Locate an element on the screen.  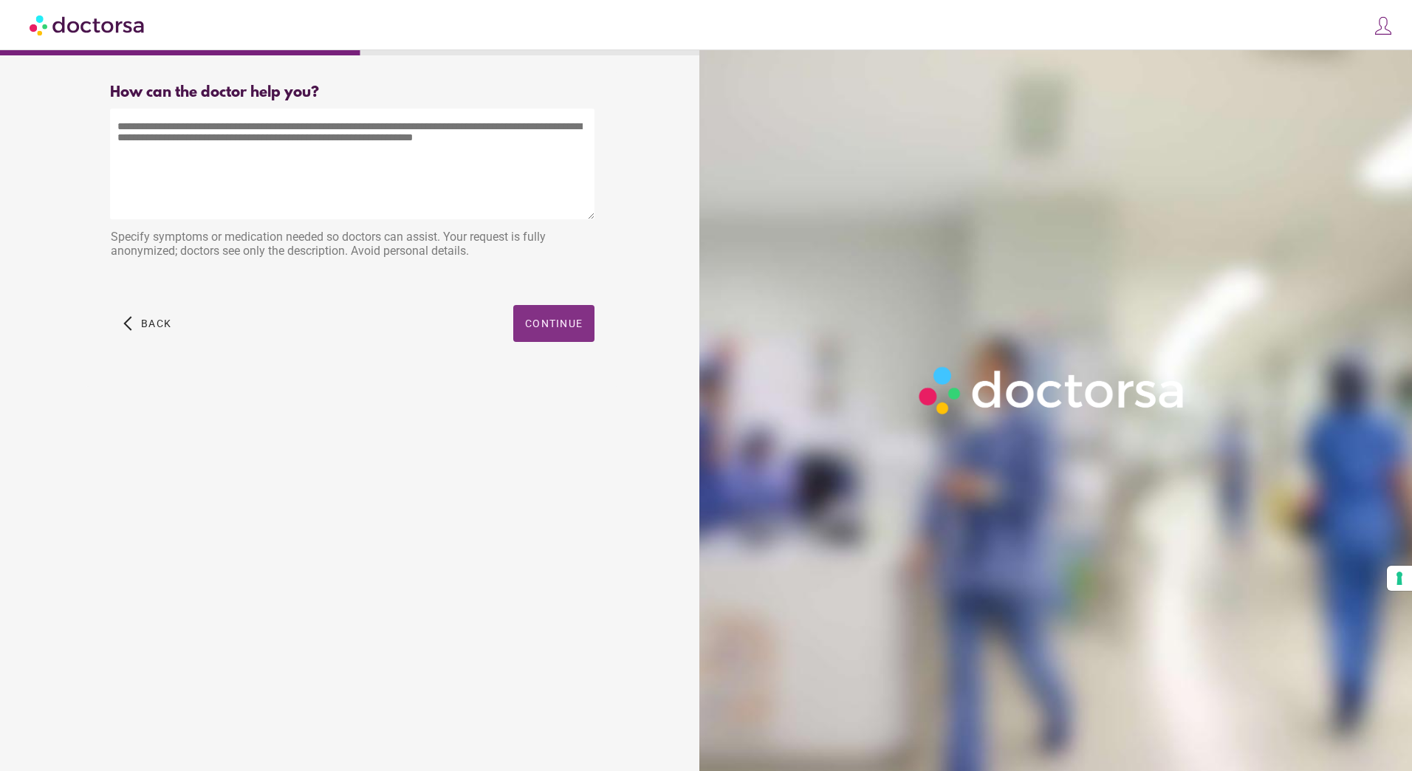
div: How can the doctor help you? is located at coordinates (352, 92).